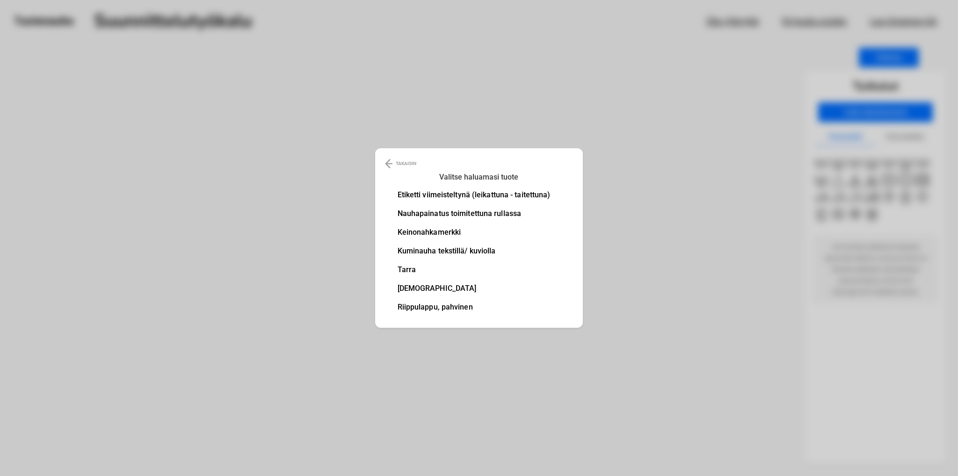 The height and width of the screenshot is (476, 958). I want to click on li: Nauhapainatus toimitettuna rullassa, so click(474, 214).